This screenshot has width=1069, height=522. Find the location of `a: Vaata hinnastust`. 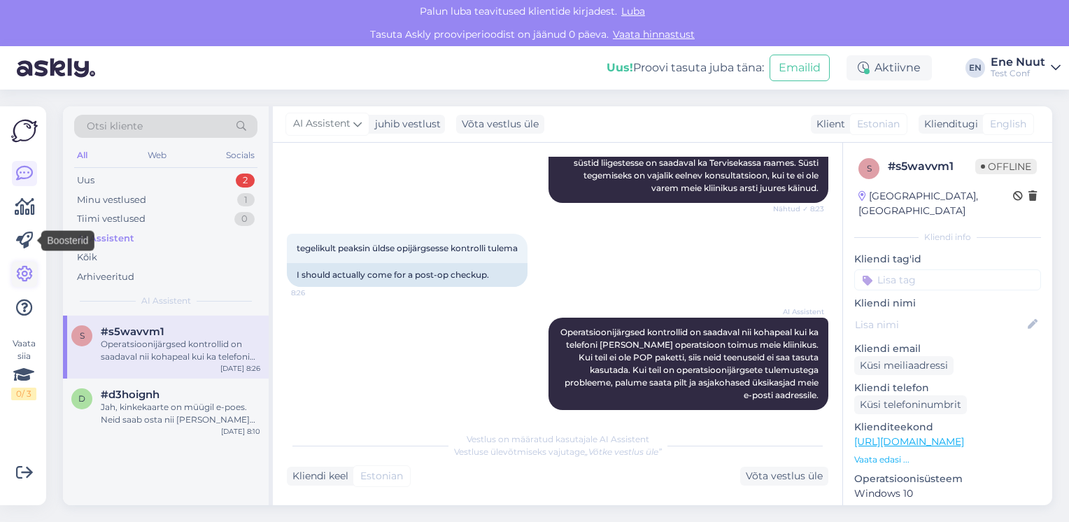

a: Vaata hinnastust is located at coordinates (653, 34).